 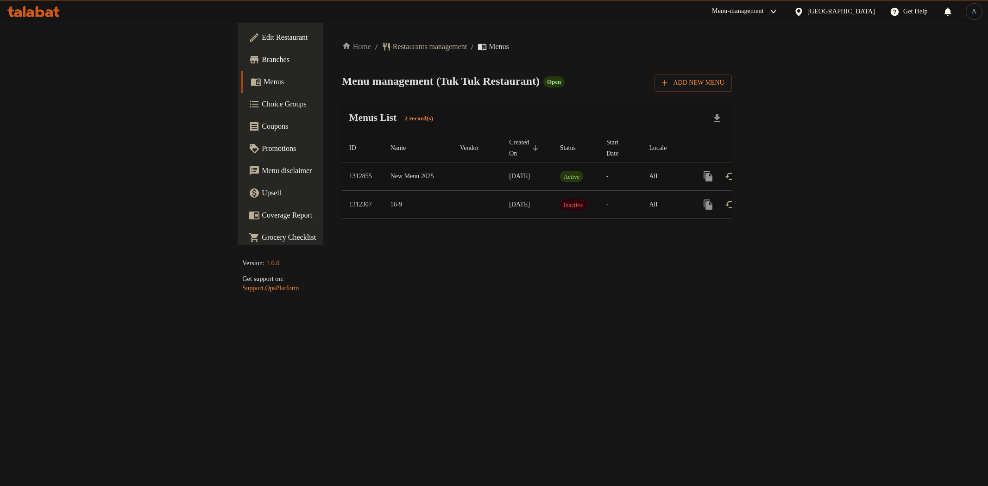 I want to click on div: Active, so click(x=572, y=177).